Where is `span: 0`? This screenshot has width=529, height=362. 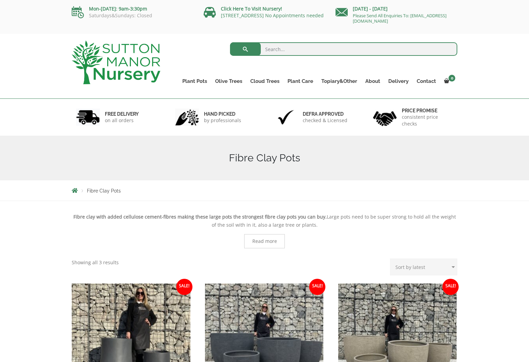
span: 0 is located at coordinates (452, 78).